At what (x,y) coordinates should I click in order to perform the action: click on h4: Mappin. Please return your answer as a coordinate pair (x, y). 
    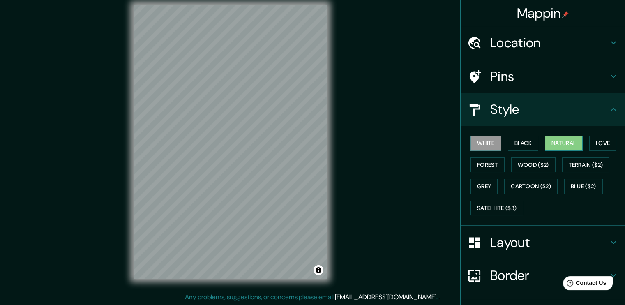
    Looking at the image, I should click on (543, 13).